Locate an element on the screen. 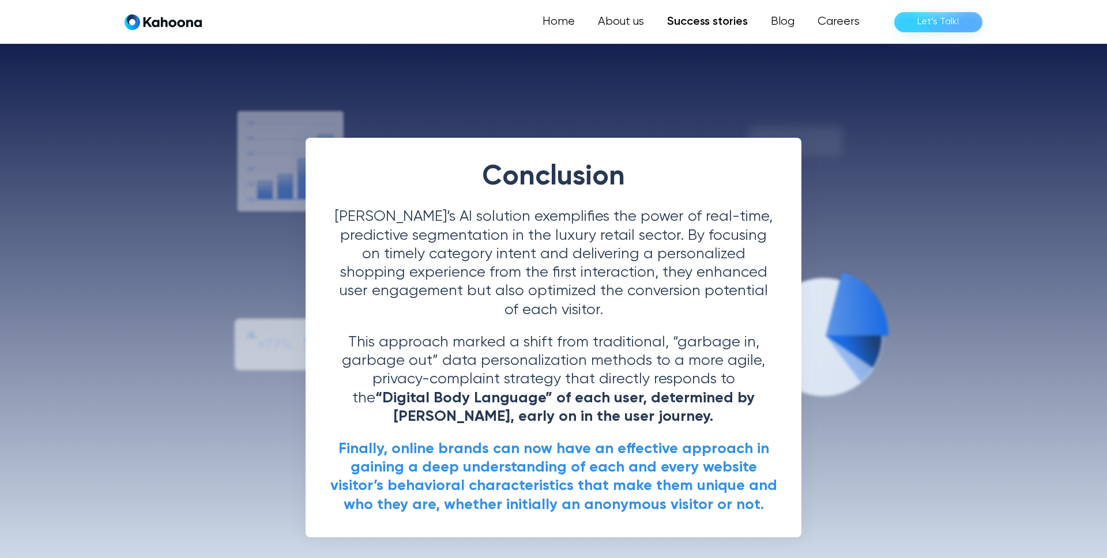 The image size is (1107, 558). a: Careers is located at coordinates (838, 22).